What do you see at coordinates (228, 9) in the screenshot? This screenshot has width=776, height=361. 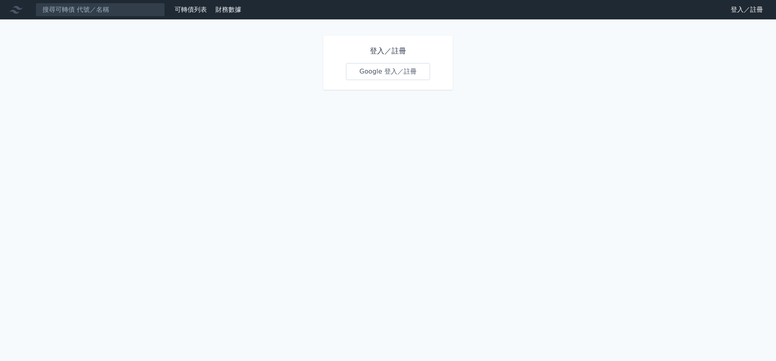 I see `a: 財務數據` at bounding box center [228, 9].